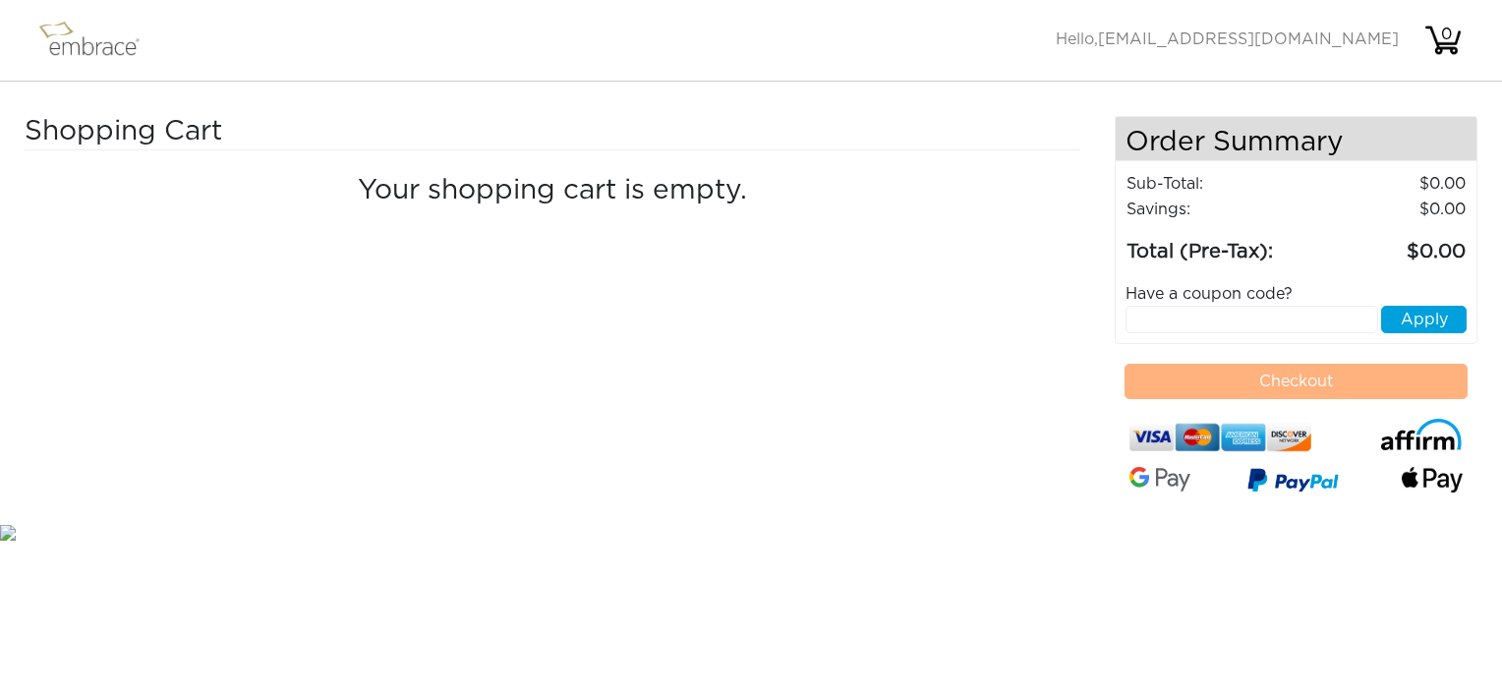 This screenshot has height=696, width=1502. I want to click on td: Total (Pre-Tax):, so click(1219, 245).